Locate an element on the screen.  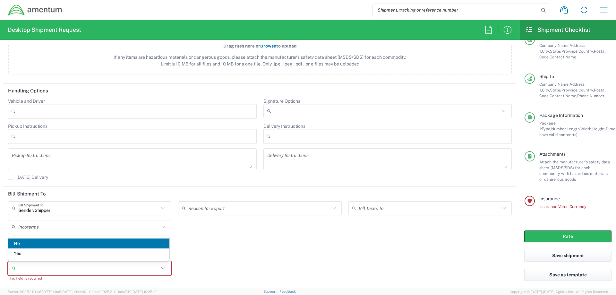
h2: Desktop Shipment Request is located at coordinates (44, 30).